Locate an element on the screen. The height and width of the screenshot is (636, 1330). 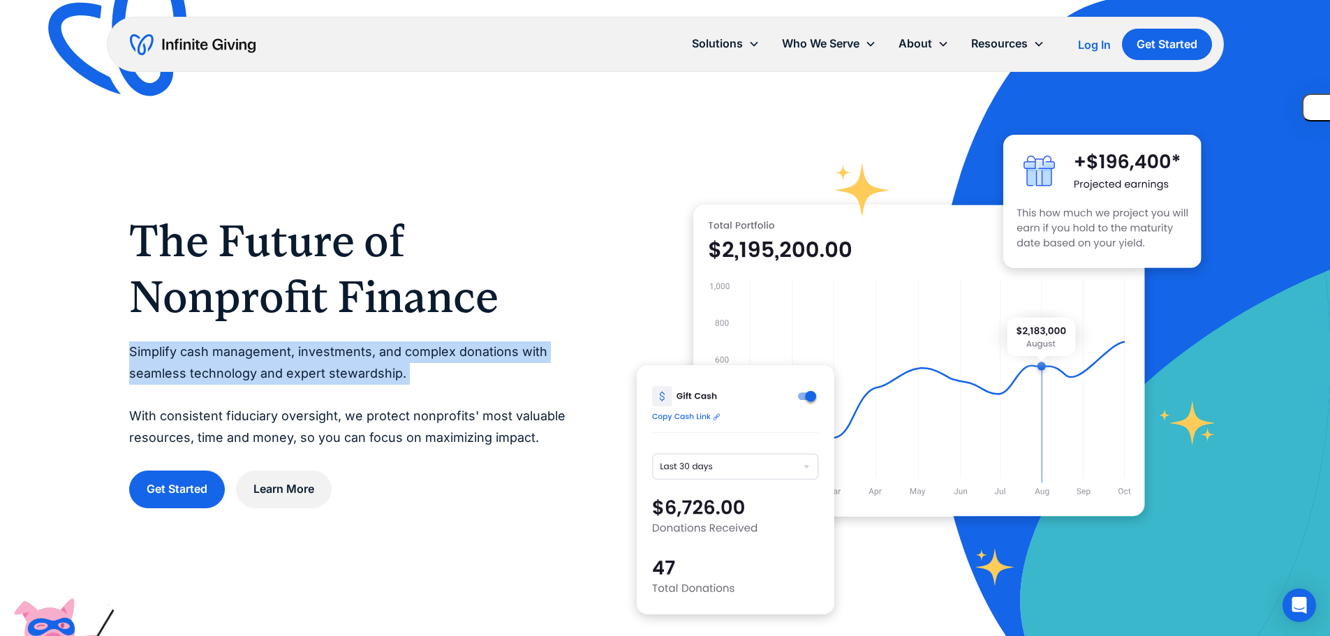
h1: The Future of Nonprofit Finance is located at coordinates (355, 269).